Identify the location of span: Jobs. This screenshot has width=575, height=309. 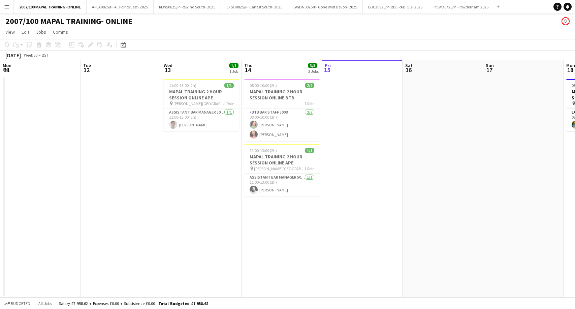
(41, 32).